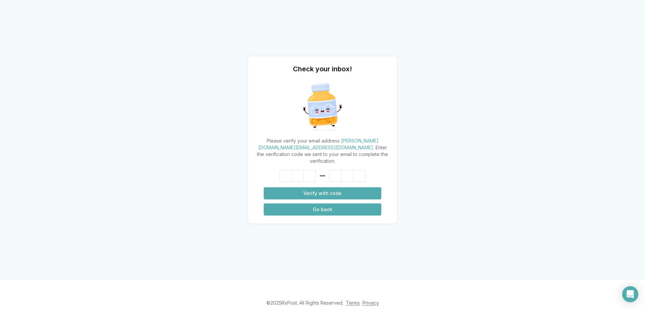 This screenshot has width=645, height=309. What do you see at coordinates (323, 107) in the screenshot?
I see `img: Excited Pill Bottle` at bounding box center [323, 107].